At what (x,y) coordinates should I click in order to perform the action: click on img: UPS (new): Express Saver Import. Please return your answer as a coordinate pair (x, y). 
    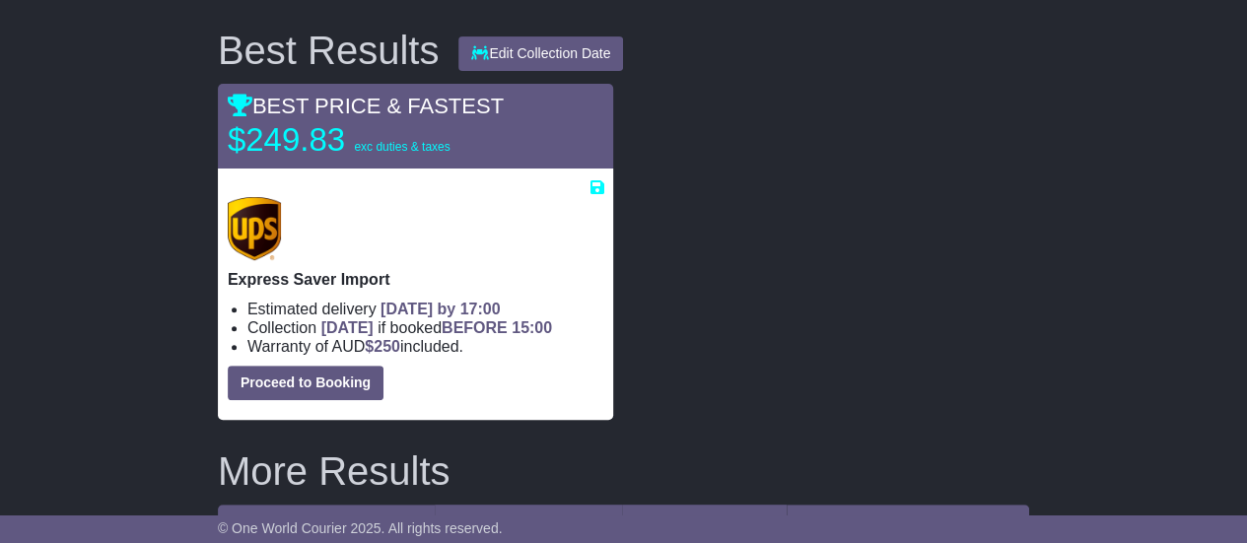
    Looking at the image, I should click on (254, 229).